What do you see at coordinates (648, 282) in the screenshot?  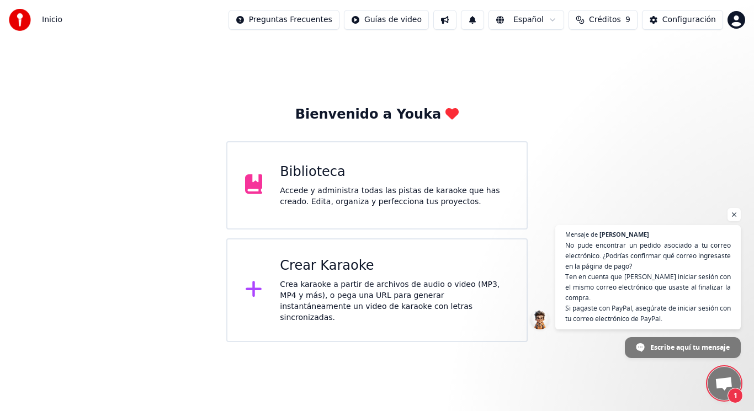 I see `span: No pude encontrar un pedido asociado a tu correo electrónico. ¿Podrías confirmar qué correo ingre...` at bounding box center [648, 282].